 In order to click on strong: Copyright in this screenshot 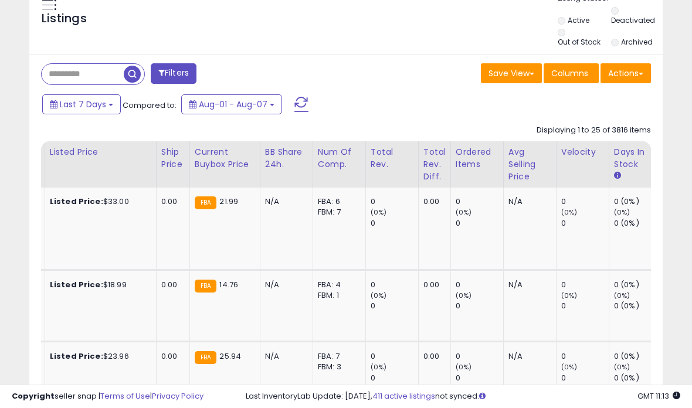, I will do `click(33, 396)`.